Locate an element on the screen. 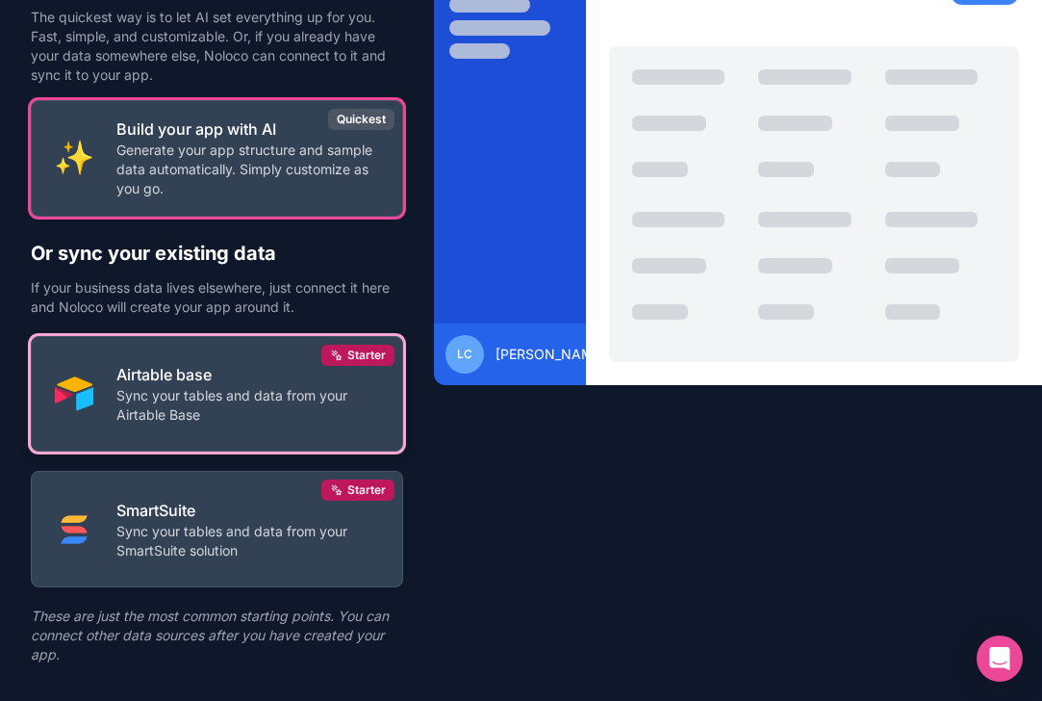 This screenshot has width=1042, height=701. p: Sync your tables and data from your SmartSuite solution is located at coordinates (247, 541).